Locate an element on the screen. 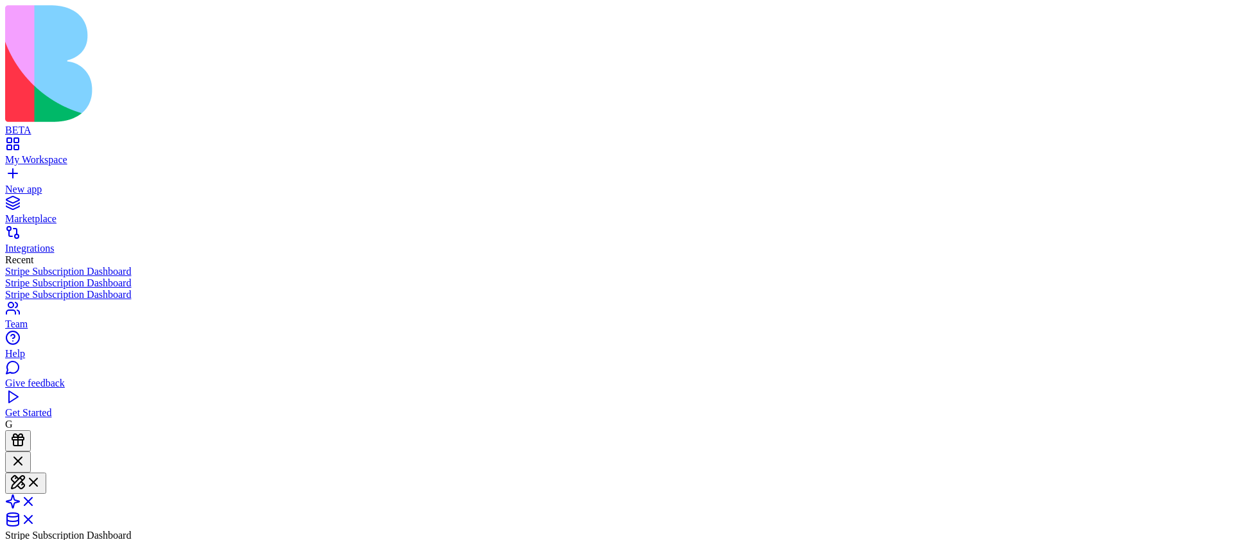 The height and width of the screenshot is (540, 1233). a: Get Started is located at coordinates (617, 407).